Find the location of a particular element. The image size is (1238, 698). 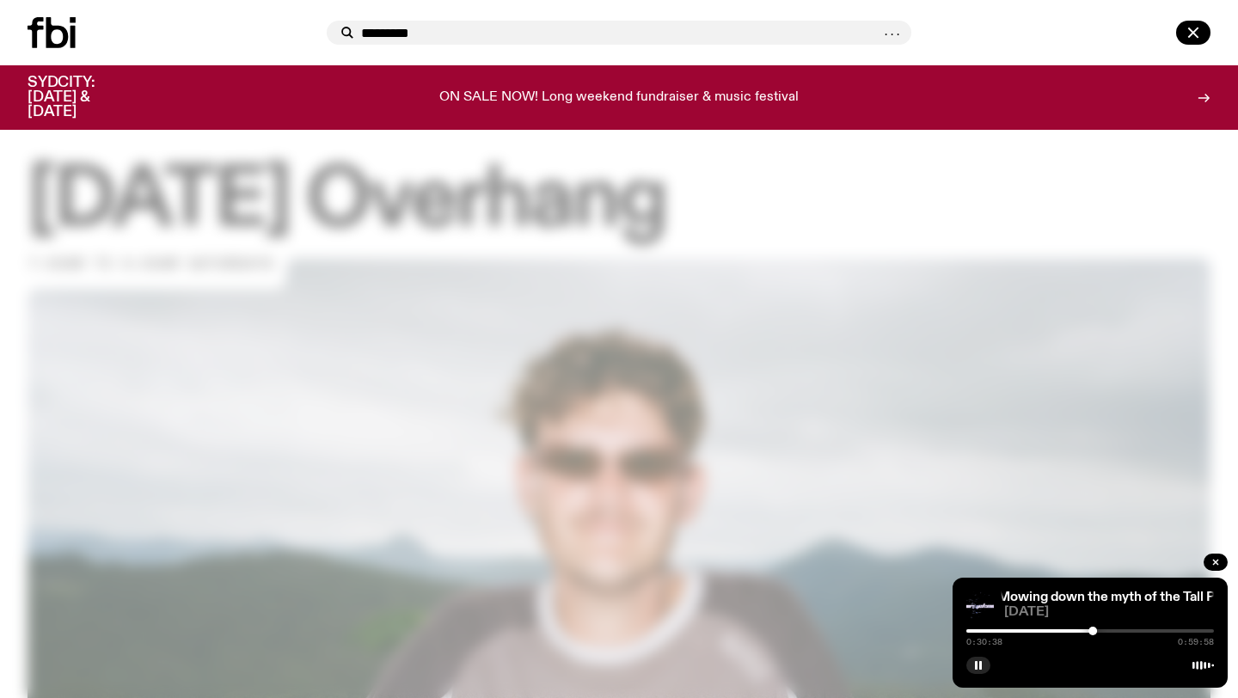

span: 0:59:58 is located at coordinates (1196, 642).